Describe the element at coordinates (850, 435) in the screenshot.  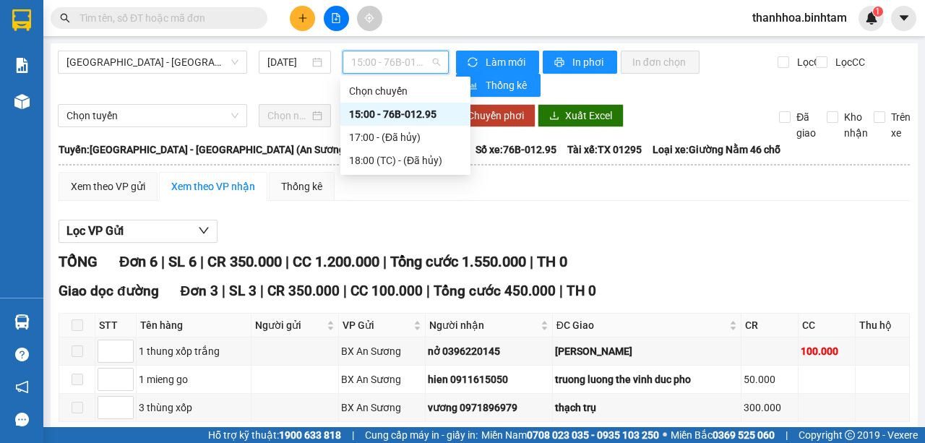
I see `span: copyright` at that location.